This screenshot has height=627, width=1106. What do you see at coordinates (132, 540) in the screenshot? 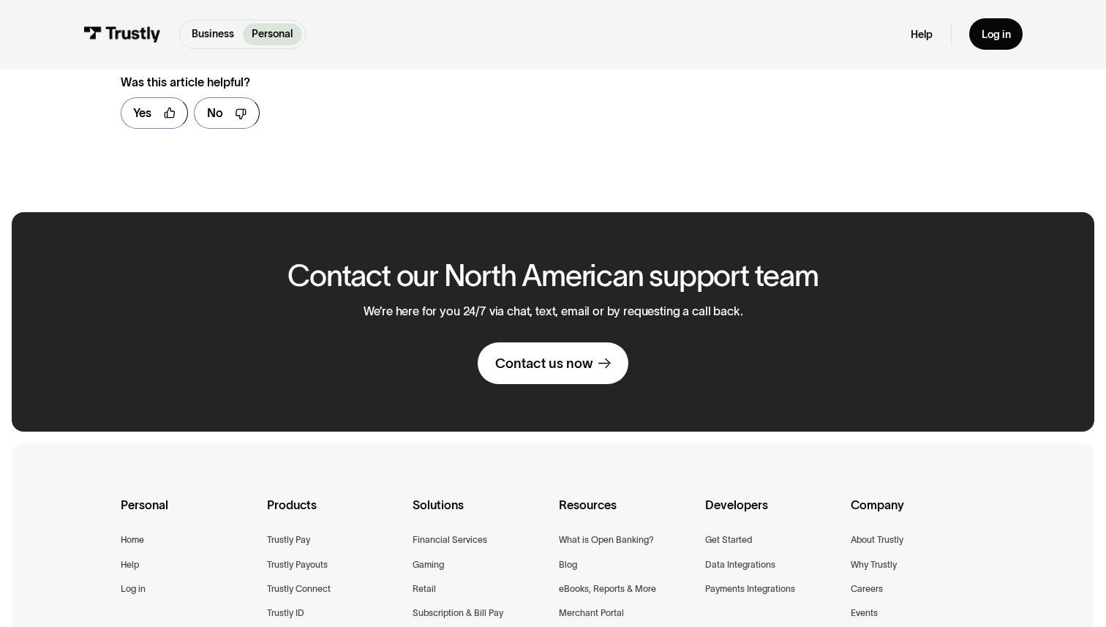
I see `a: Home` at bounding box center [132, 540].